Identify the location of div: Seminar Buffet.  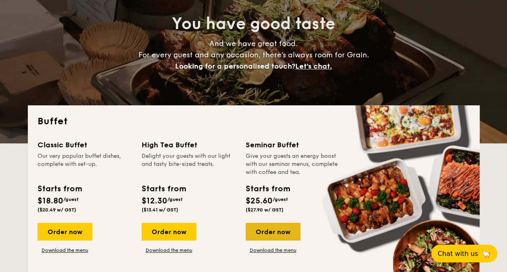
(293, 145).